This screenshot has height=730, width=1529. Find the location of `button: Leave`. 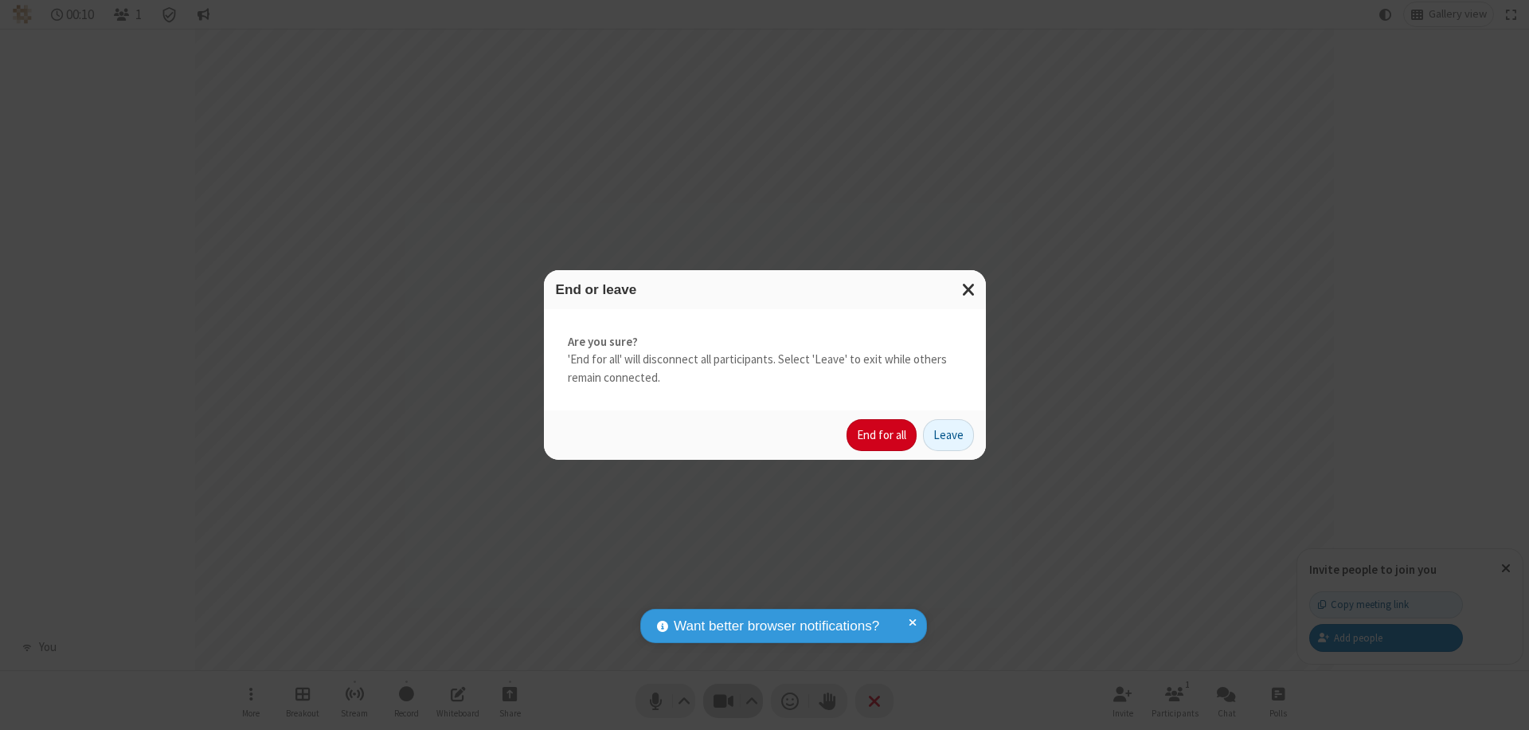

button: Leave is located at coordinates (949, 435).